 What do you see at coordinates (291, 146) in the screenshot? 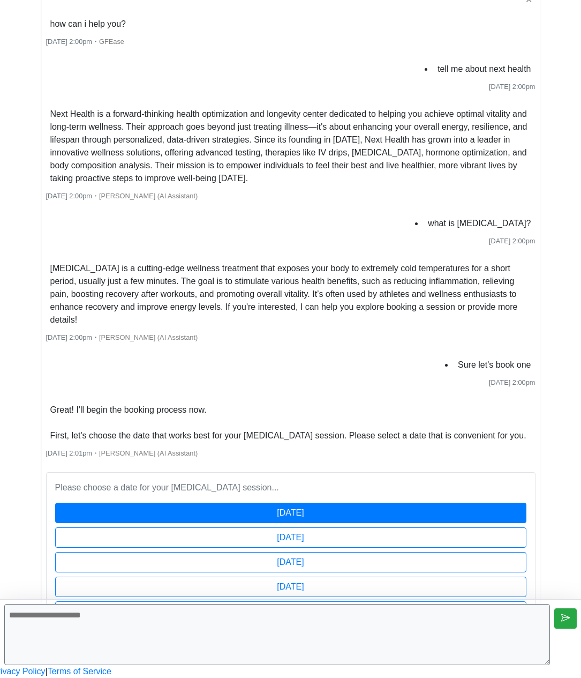
I see `li: Next Health is a forward-thinking health optimization and longevity center dedicated to helping y...` at bounding box center [291, 146].